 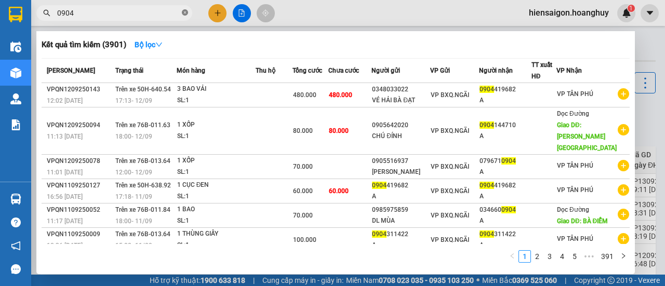 What do you see at coordinates (623, 256) in the screenshot?
I see `span: right` at bounding box center [623, 256].